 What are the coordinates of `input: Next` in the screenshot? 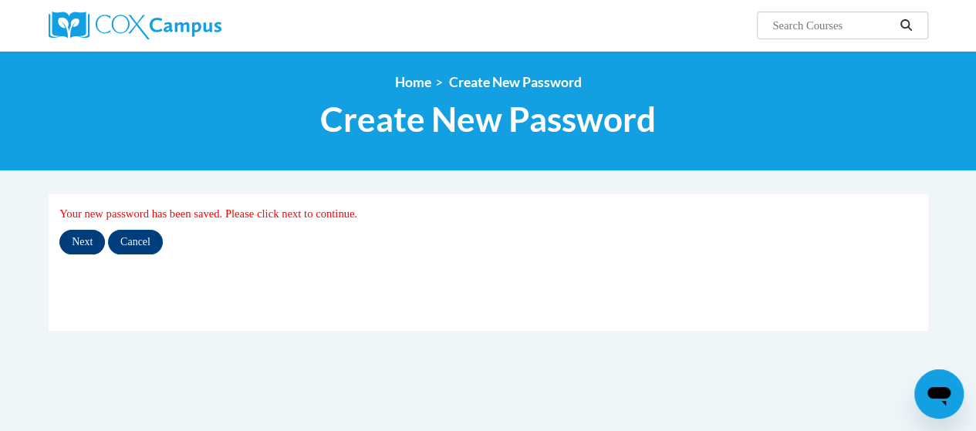 It's located at (82, 242).